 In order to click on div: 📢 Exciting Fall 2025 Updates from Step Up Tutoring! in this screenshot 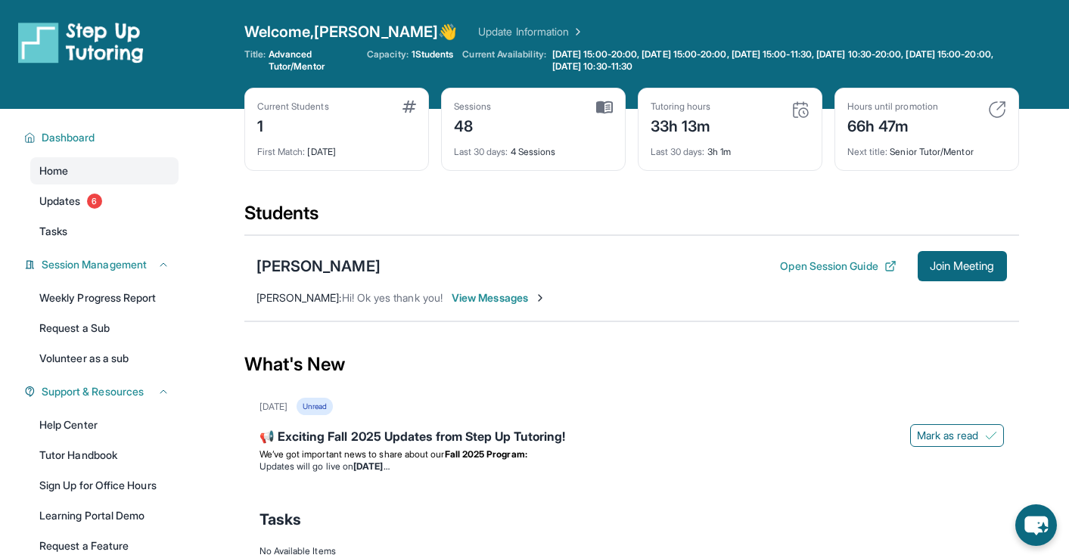, I will do `click(632, 438)`.